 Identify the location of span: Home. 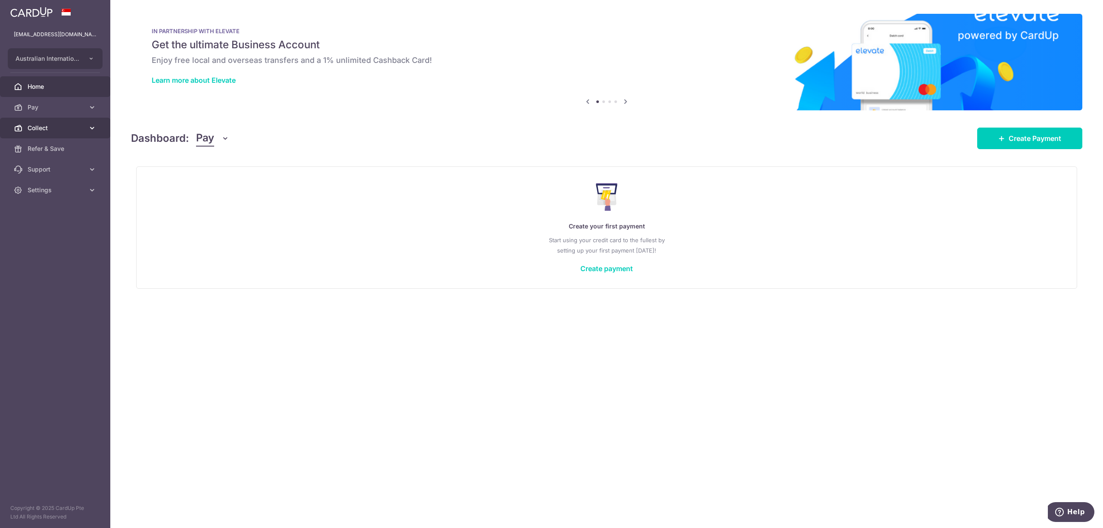
(56, 87).